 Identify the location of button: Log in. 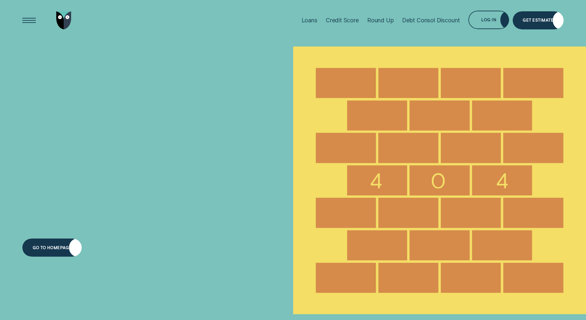
(489, 20).